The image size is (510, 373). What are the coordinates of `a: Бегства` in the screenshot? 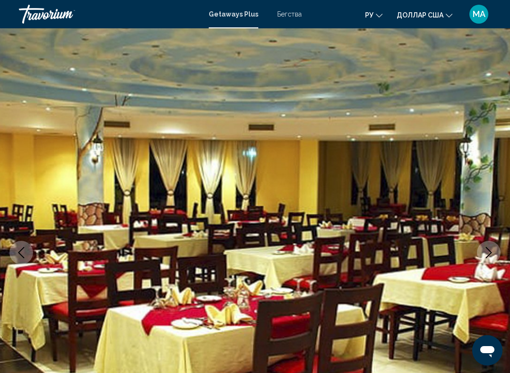 It's located at (290, 14).